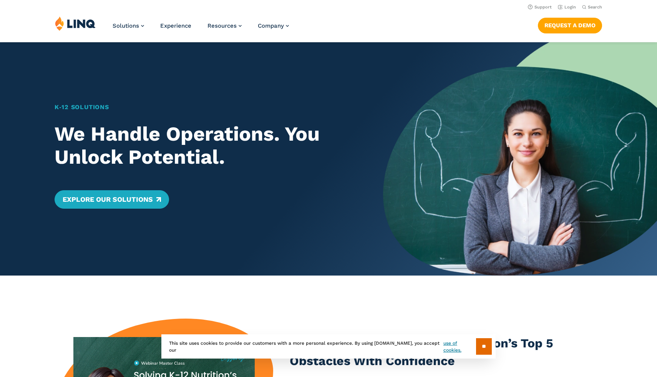 The height and width of the screenshot is (377, 657). I want to click on h1: K‑12 Solutions, so click(205, 107).